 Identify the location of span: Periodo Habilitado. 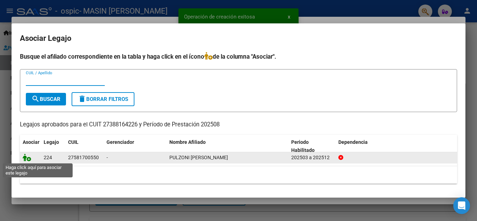
(303, 146).